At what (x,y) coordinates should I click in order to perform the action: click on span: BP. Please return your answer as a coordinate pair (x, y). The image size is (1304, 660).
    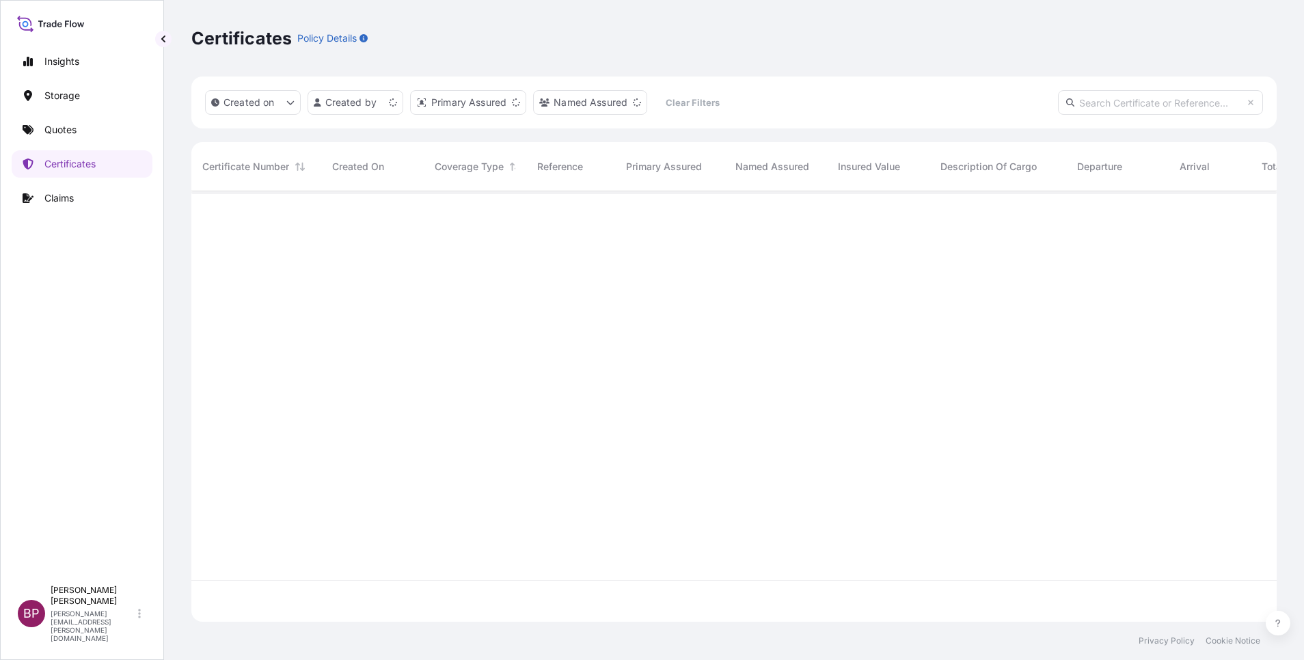
    Looking at the image, I should click on (31, 614).